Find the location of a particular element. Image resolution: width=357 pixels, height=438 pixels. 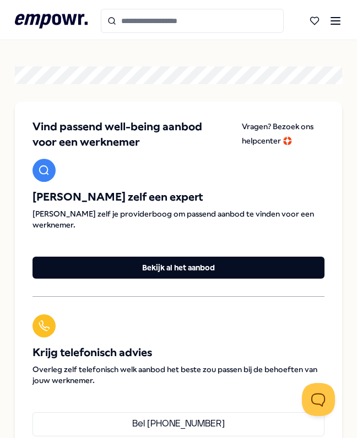

button: Bekijk al het aanbod is located at coordinates (178, 268).